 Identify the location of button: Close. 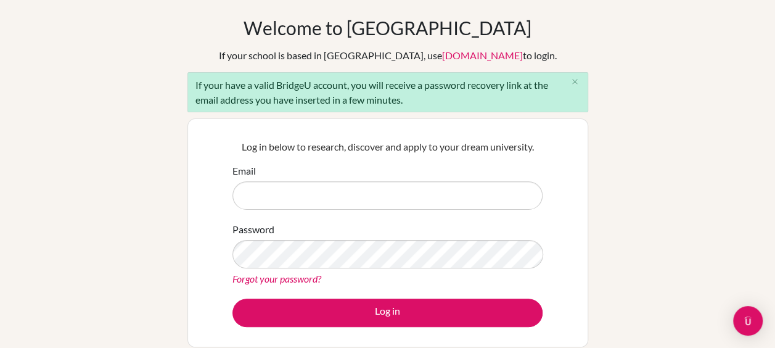
(576, 82).